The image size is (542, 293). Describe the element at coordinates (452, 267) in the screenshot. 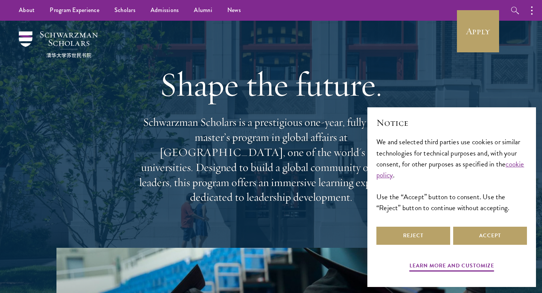

I see `button: Learn more and customize` at that location.